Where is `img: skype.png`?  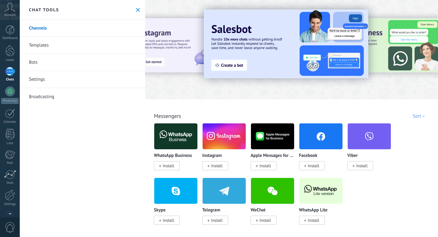
img: skype.png is located at coordinates (176, 190).